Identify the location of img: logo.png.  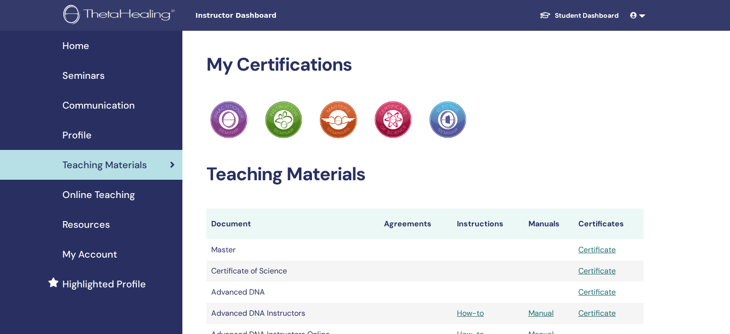
(120, 15).